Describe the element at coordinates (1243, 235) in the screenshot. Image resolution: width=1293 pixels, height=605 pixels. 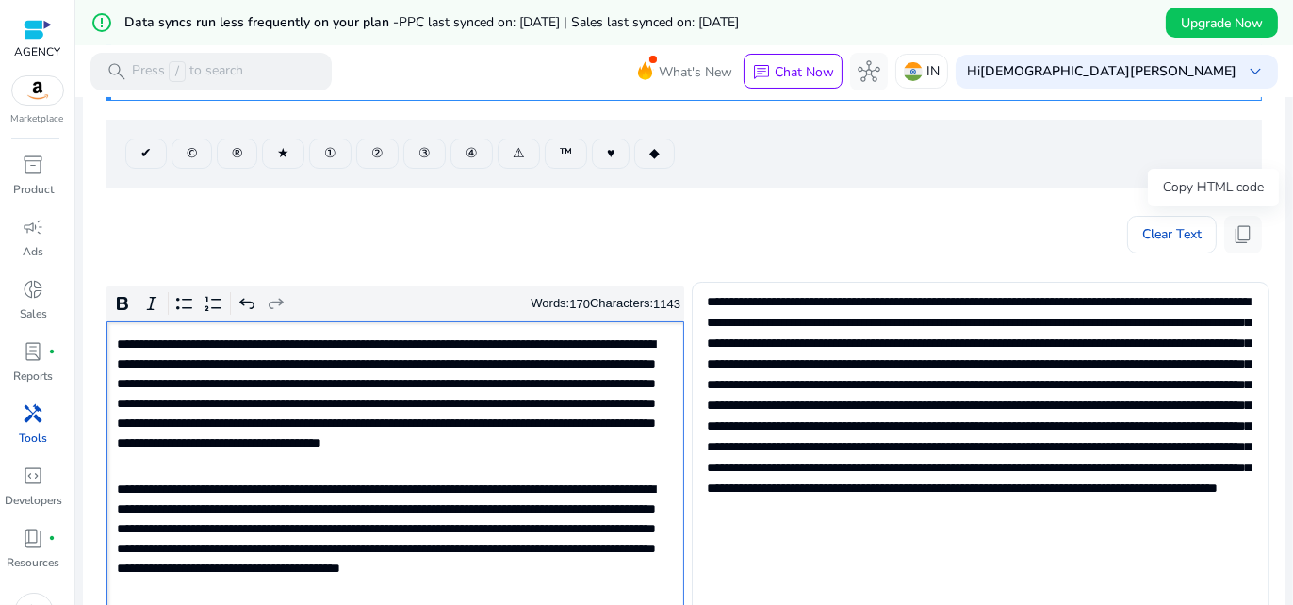
I see `span: content_copy` at that location.